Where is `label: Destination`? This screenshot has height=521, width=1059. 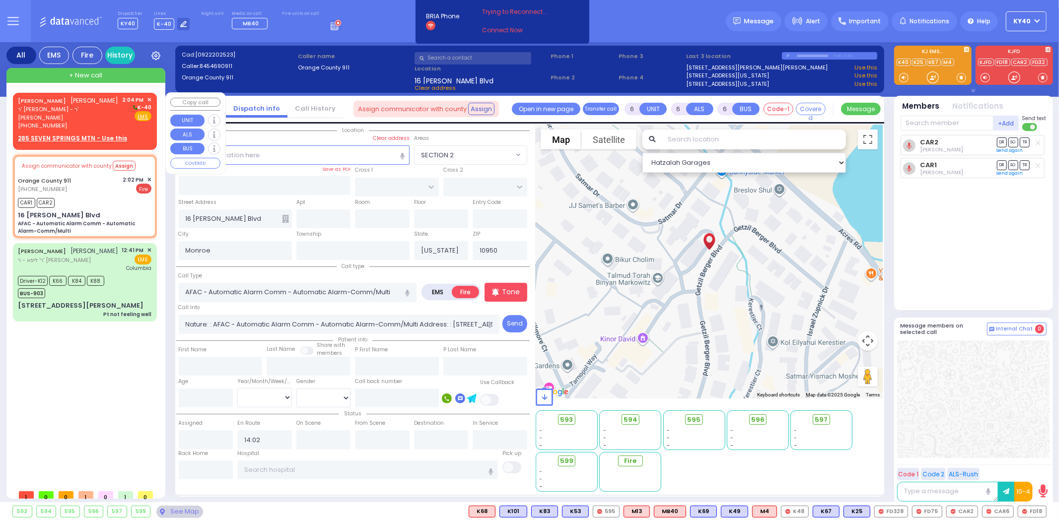
label: Destination is located at coordinates (429, 424).